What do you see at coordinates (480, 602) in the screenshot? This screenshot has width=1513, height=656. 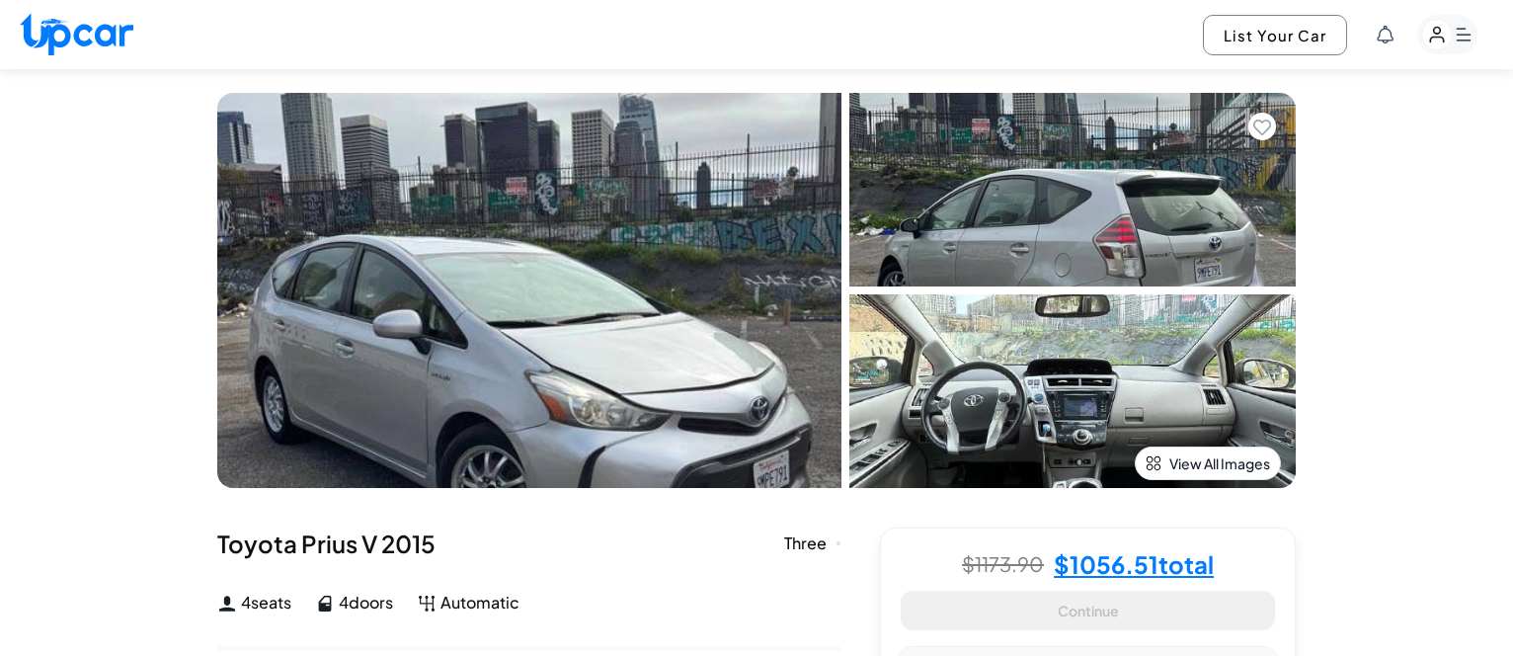 I see `span: Automatic` at bounding box center [480, 602].